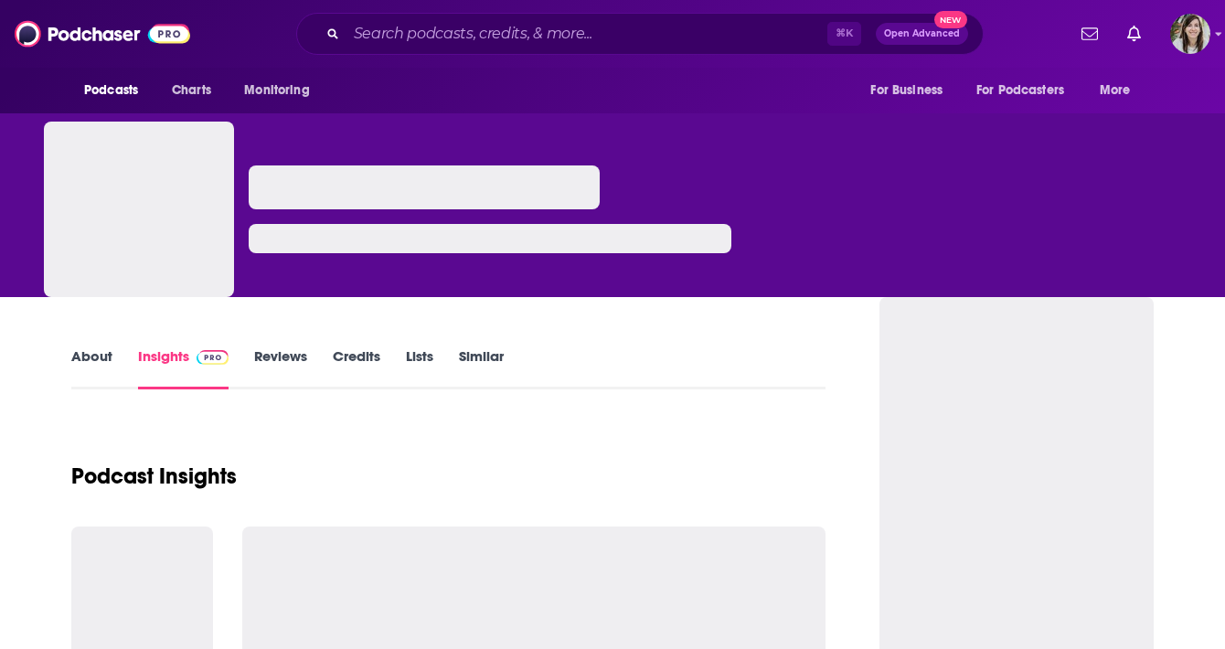 This screenshot has height=649, width=1225. What do you see at coordinates (481, 369) in the screenshot?
I see `a: Similar` at bounding box center [481, 369].